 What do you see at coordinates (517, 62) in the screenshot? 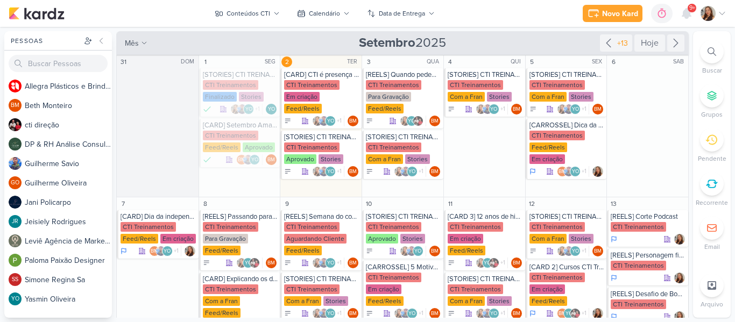
I see `div: QUI` at bounding box center [517, 62].